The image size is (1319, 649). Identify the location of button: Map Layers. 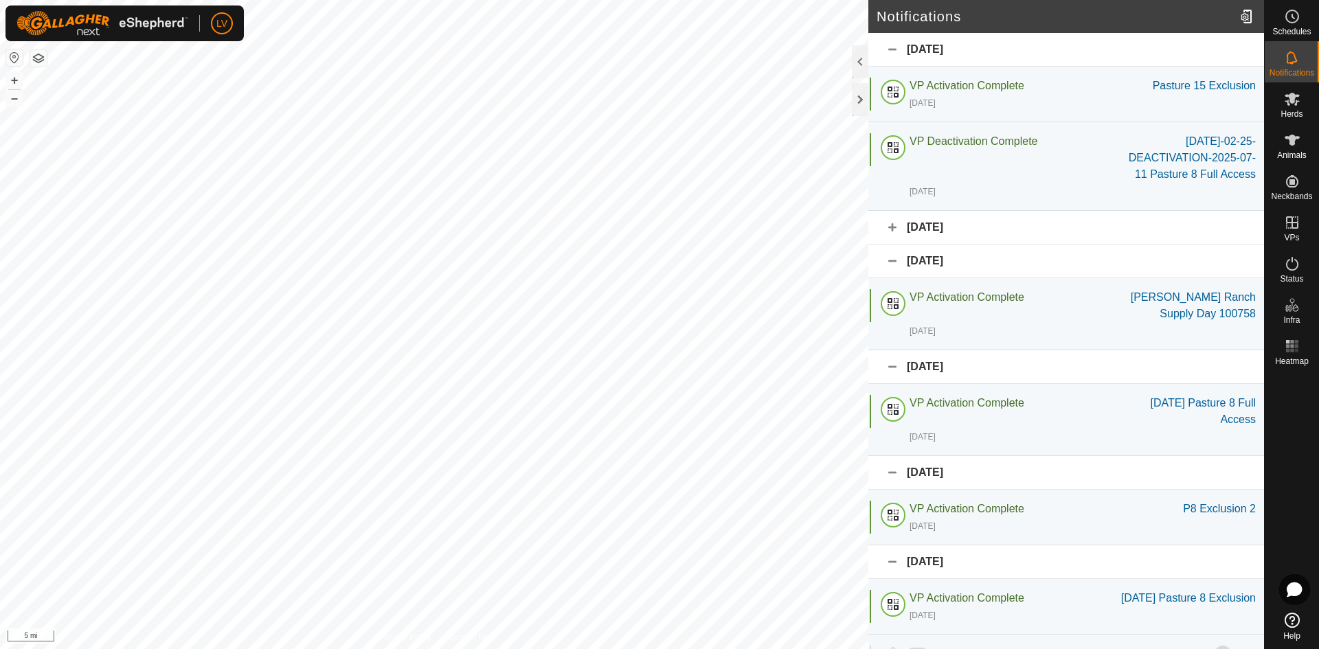
(38, 58).